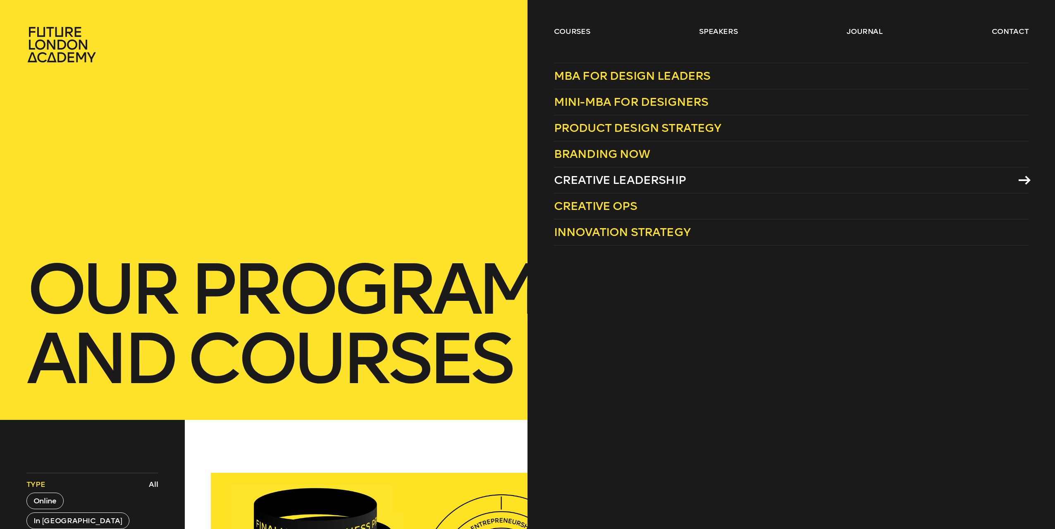 The width and height of the screenshot is (1055, 529). I want to click on a: journal, so click(864, 31).